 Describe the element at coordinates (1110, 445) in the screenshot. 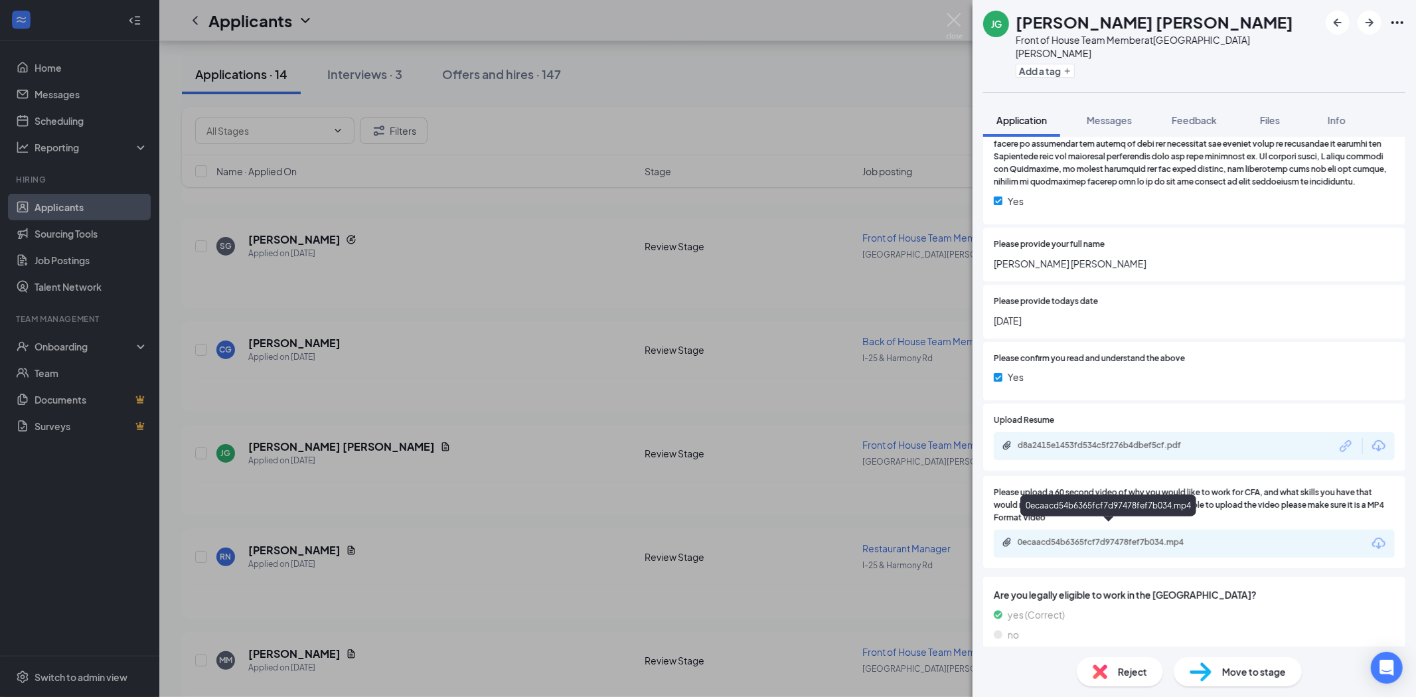

I see `div: d8a2415e1453fd534c5f276b4dbef5cf.pdf` at that location.